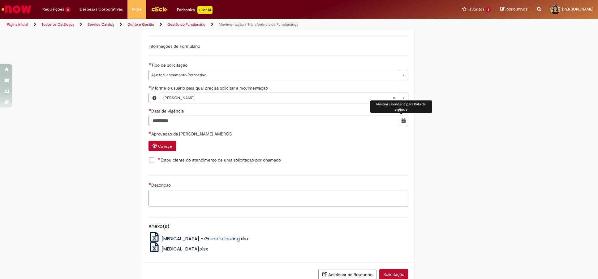 Image resolution: width=598 pixels, height=279 pixels. I want to click on a: Todos os Catálogos, so click(58, 24).